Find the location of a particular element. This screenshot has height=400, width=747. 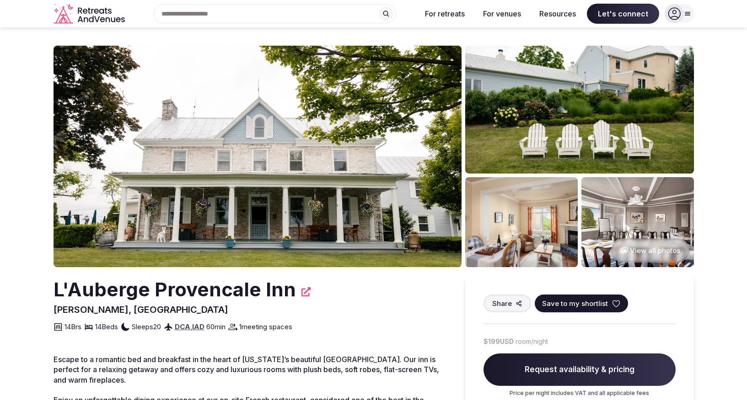

span: Sleeps 20 is located at coordinates (146, 327).